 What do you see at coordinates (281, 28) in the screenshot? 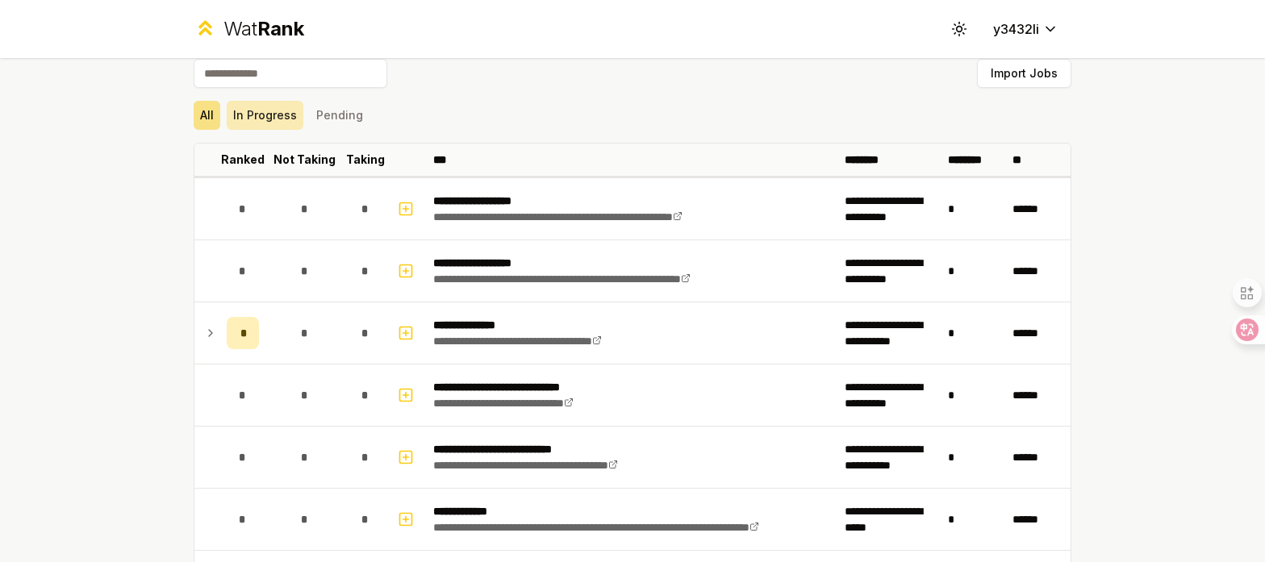
I see `span: Rank` at bounding box center [281, 28].